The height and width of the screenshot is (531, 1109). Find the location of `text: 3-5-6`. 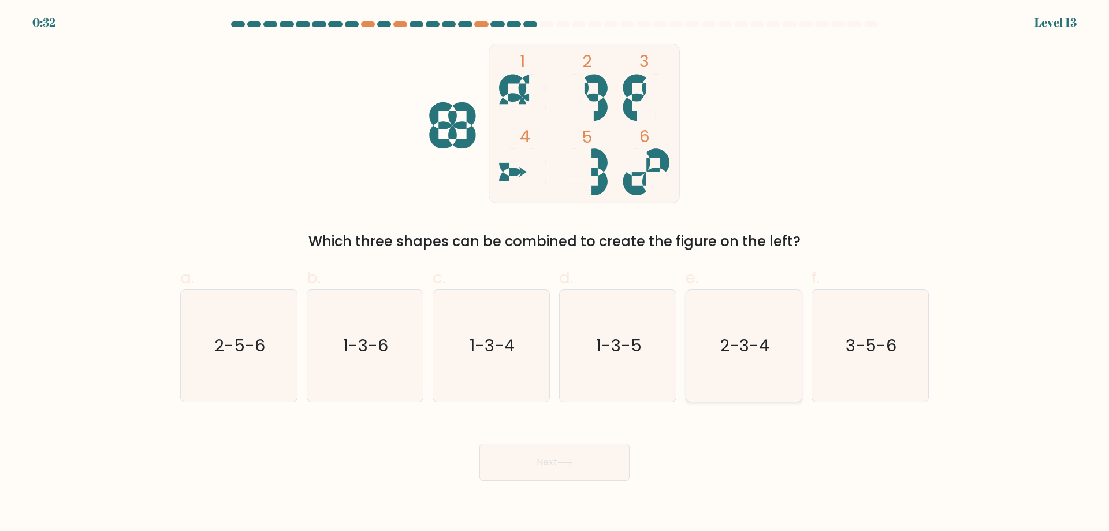

text: 3-5-6 is located at coordinates (872, 345).